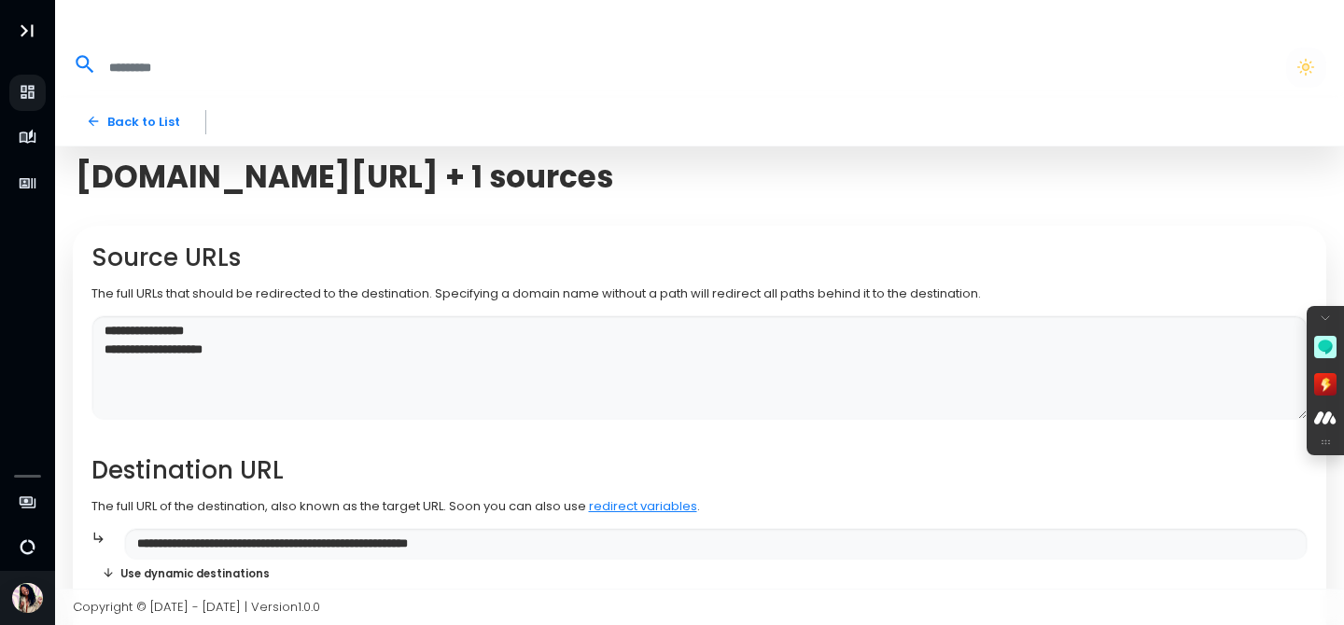 The image size is (1344, 625). I want to click on a: redirect variables, so click(643, 506).